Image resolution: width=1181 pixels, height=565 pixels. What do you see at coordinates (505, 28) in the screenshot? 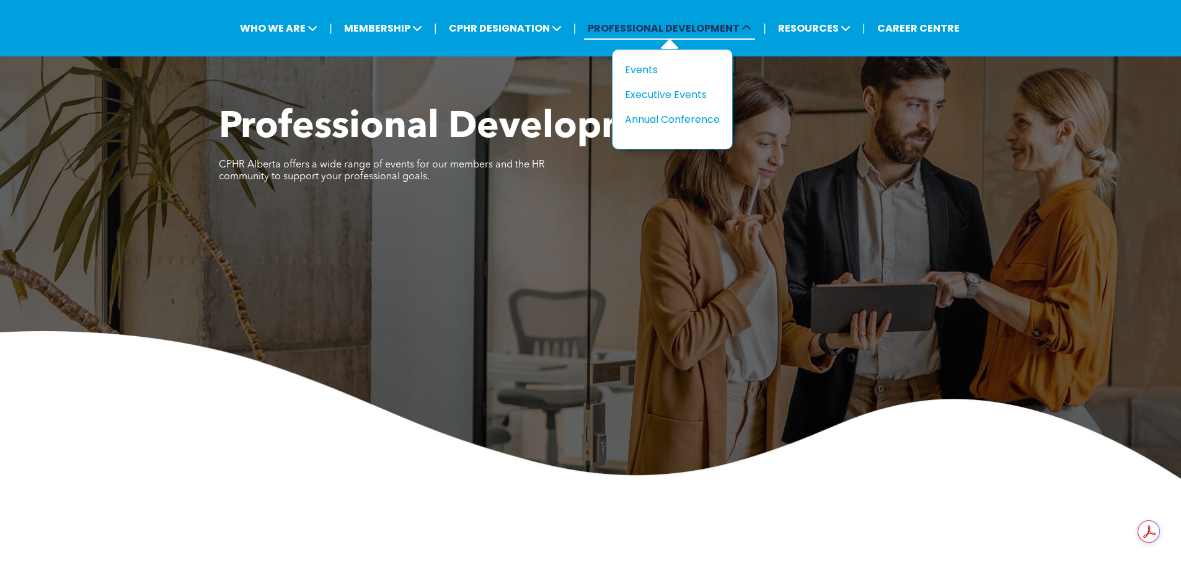
I see `span: CPHR DESIGNATION` at bounding box center [505, 28].